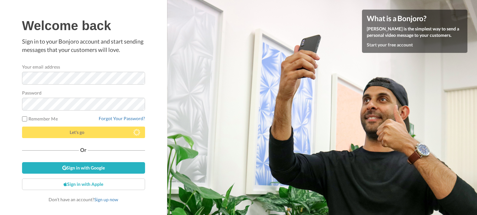 The height and width of the screenshot is (215, 477). I want to click on button: Let's go, so click(83, 132).